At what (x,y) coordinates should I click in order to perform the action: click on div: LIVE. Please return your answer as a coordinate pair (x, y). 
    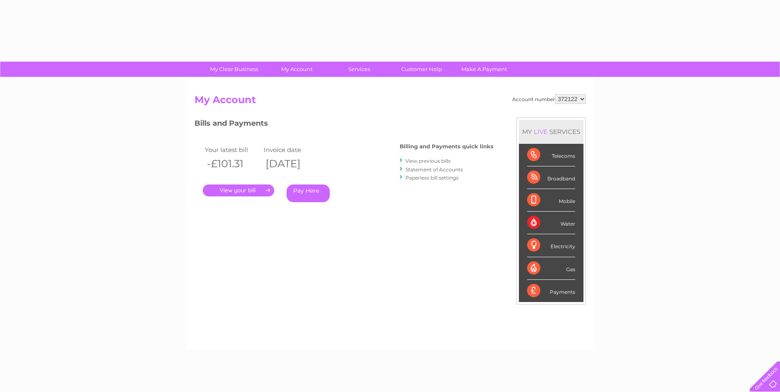
    Looking at the image, I should click on (541, 132).